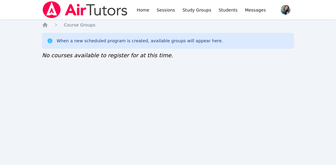 Image resolution: width=336 pixels, height=165 pixels. Describe the element at coordinates (255, 10) in the screenshot. I see `span: Messages` at that location.